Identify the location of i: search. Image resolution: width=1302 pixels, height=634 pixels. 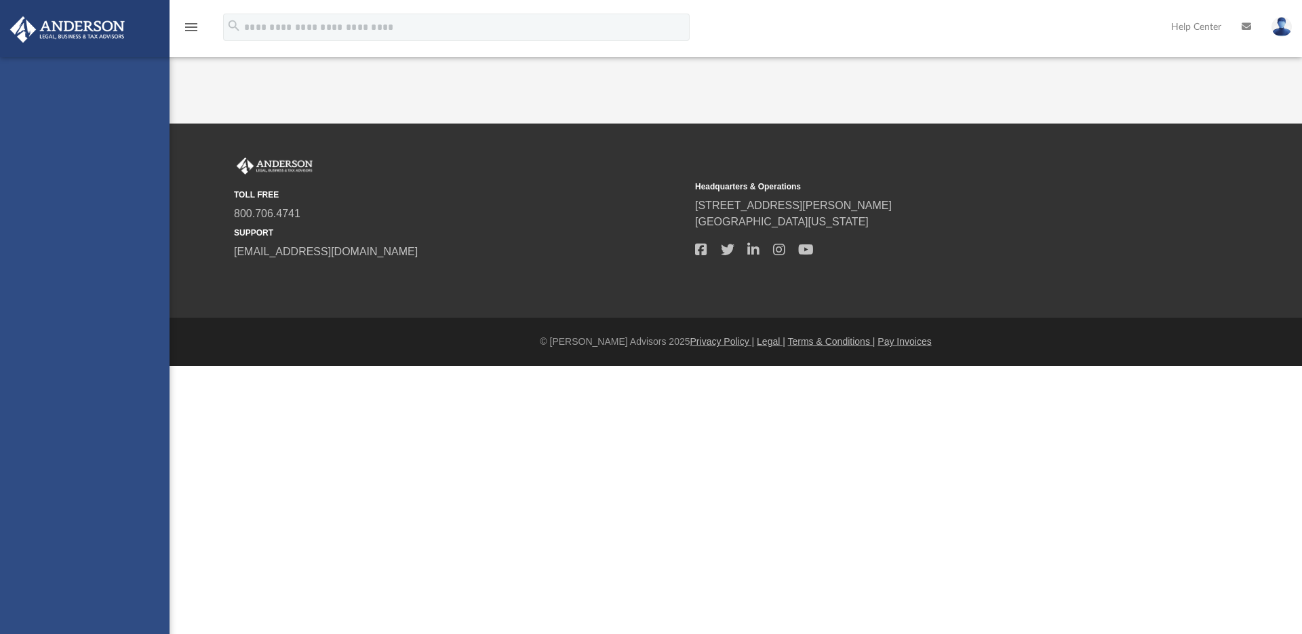
(234, 26).